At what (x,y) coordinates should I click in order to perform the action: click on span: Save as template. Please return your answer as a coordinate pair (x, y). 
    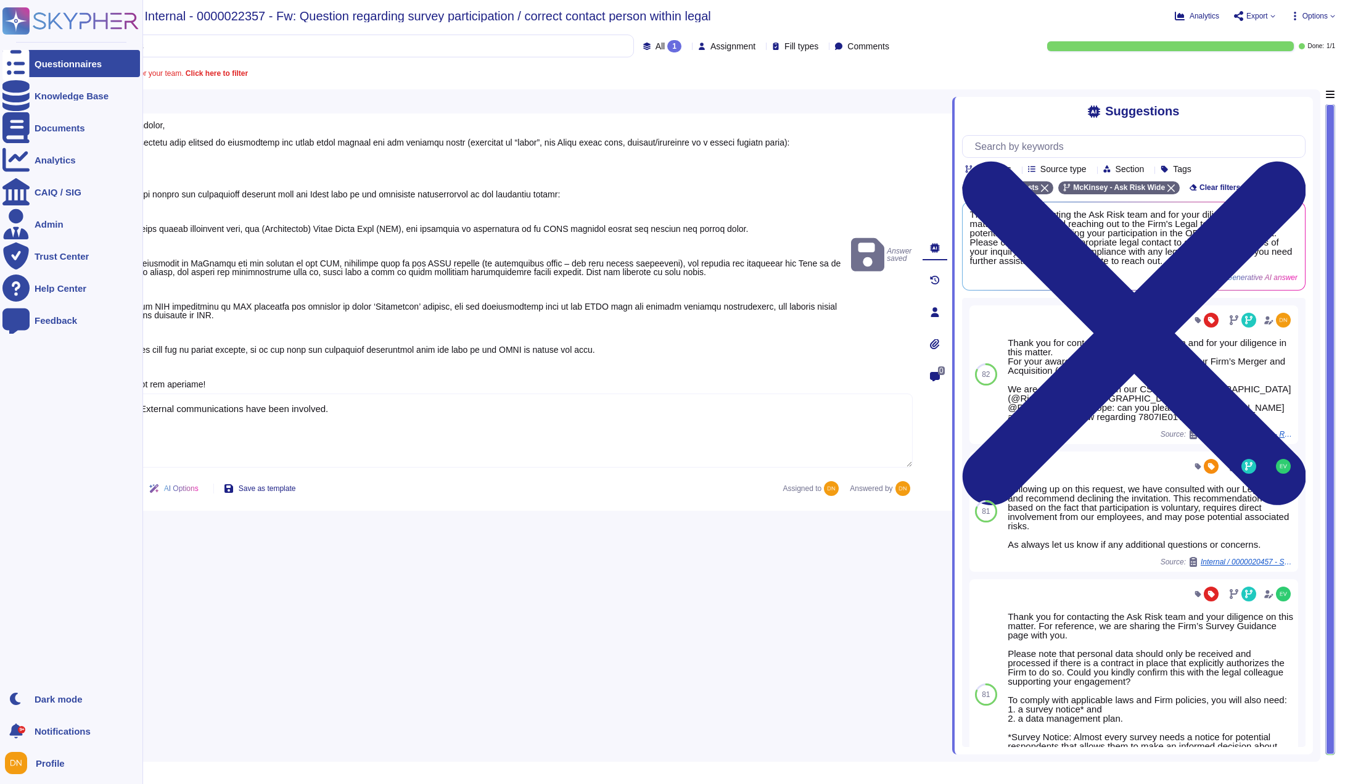
    Looking at the image, I should click on (267, 488).